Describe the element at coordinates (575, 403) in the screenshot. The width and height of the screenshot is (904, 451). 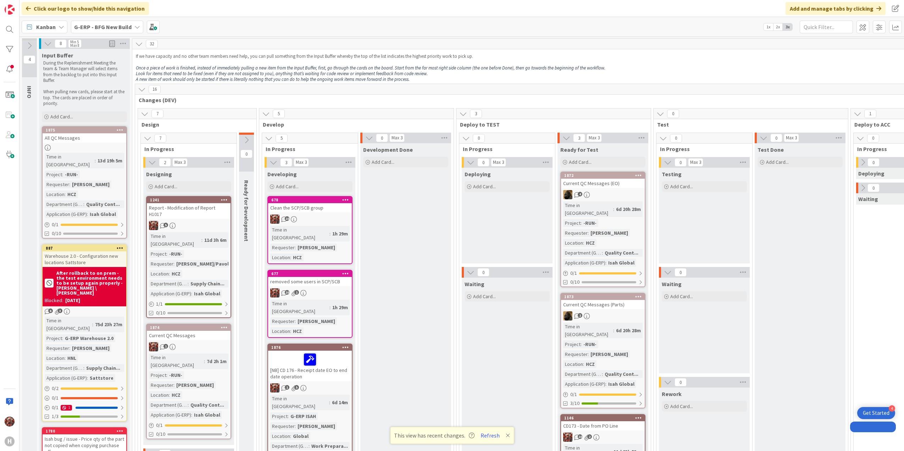
I see `span: 3/10` at that location.